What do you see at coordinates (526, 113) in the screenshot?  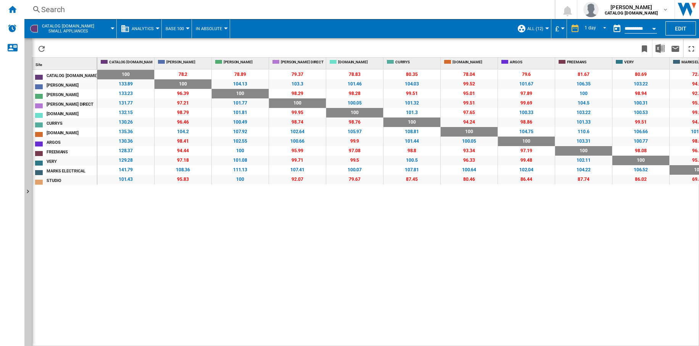 I see `span: 100.33` at bounding box center [526, 113].